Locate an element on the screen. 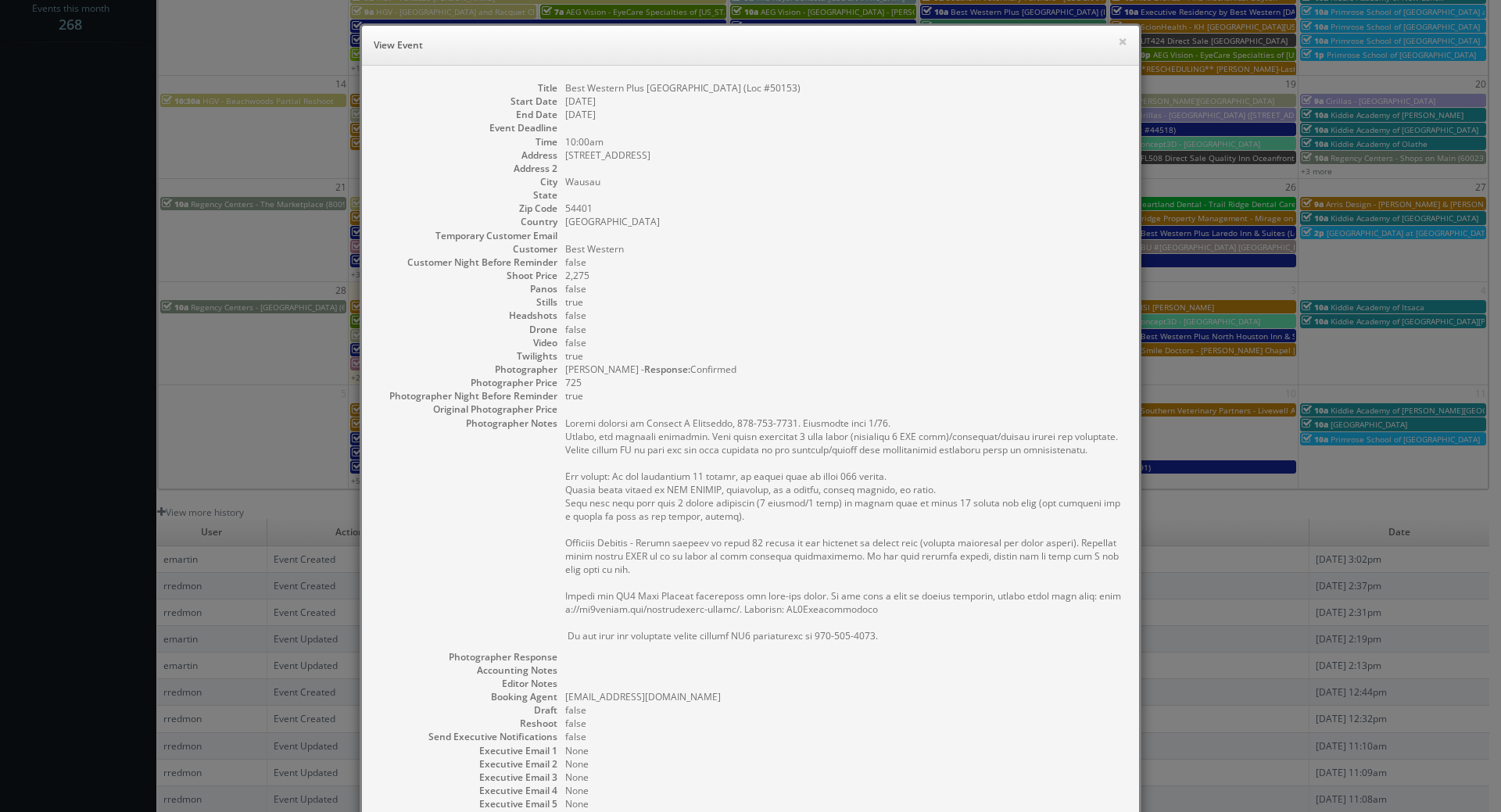 The width and height of the screenshot is (1501, 812). dt: Photographer Price is located at coordinates (468, 382).